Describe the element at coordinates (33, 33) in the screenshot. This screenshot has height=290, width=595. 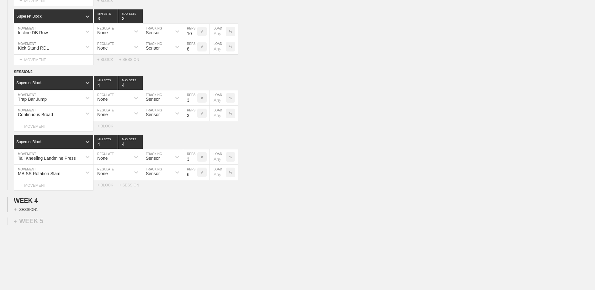
I see `div: Incline DB Row` at that location.